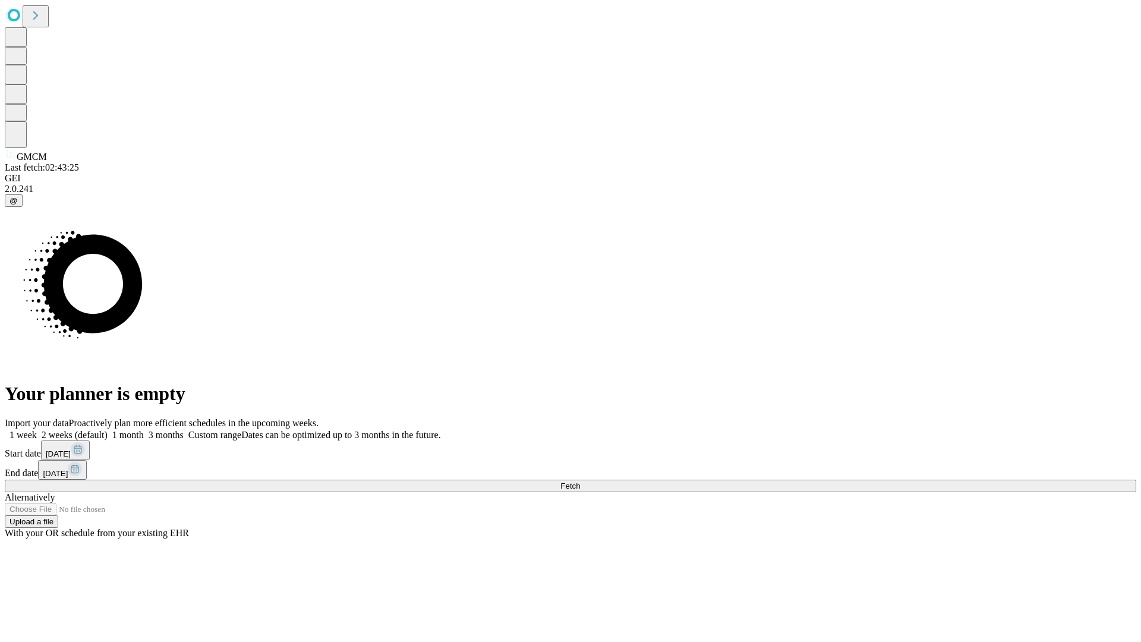 This screenshot has height=642, width=1141. What do you see at coordinates (214, 434) in the screenshot?
I see `span: Custom range` at bounding box center [214, 434].